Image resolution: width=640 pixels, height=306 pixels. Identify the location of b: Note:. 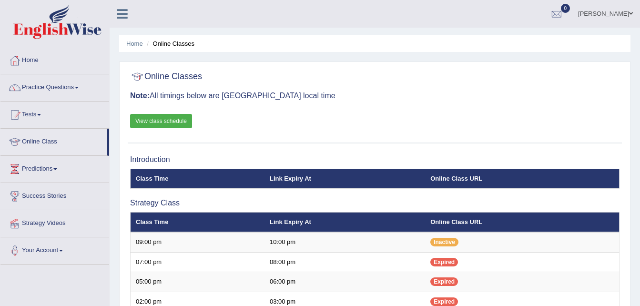
(140, 95).